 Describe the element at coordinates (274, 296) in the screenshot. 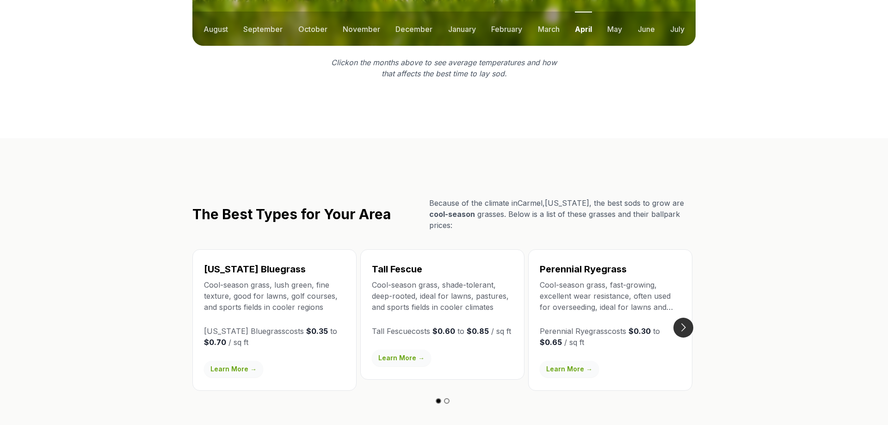

I see `p: Cool-season grass, lush green, fine texture, good for lawns, golf courses, and sports fields in c...` at that location.